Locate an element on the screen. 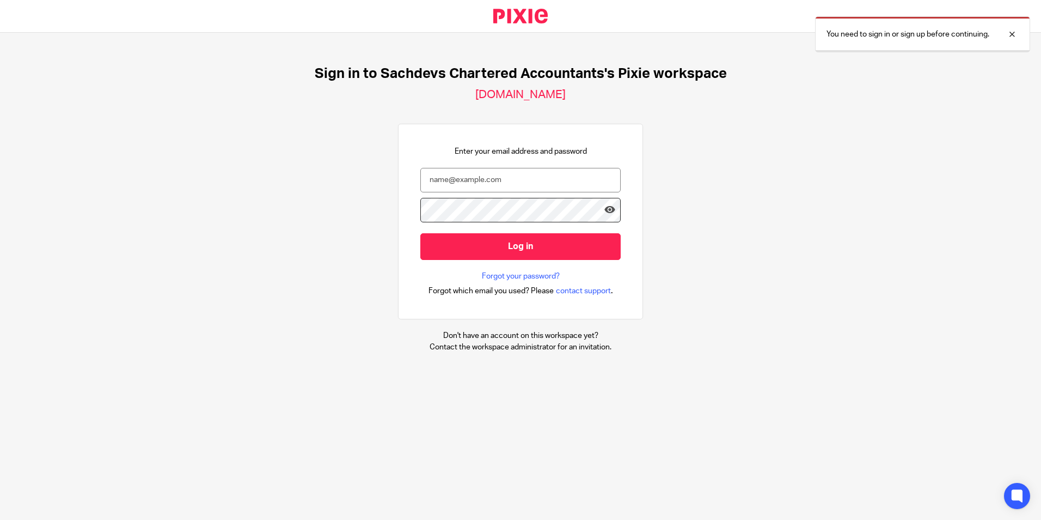 The width and height of the screenshot is (1041, 520). h1: Sign in to Sachdevs Chartered Accountants's Pixie workspace is located at coordinates (521, 74).